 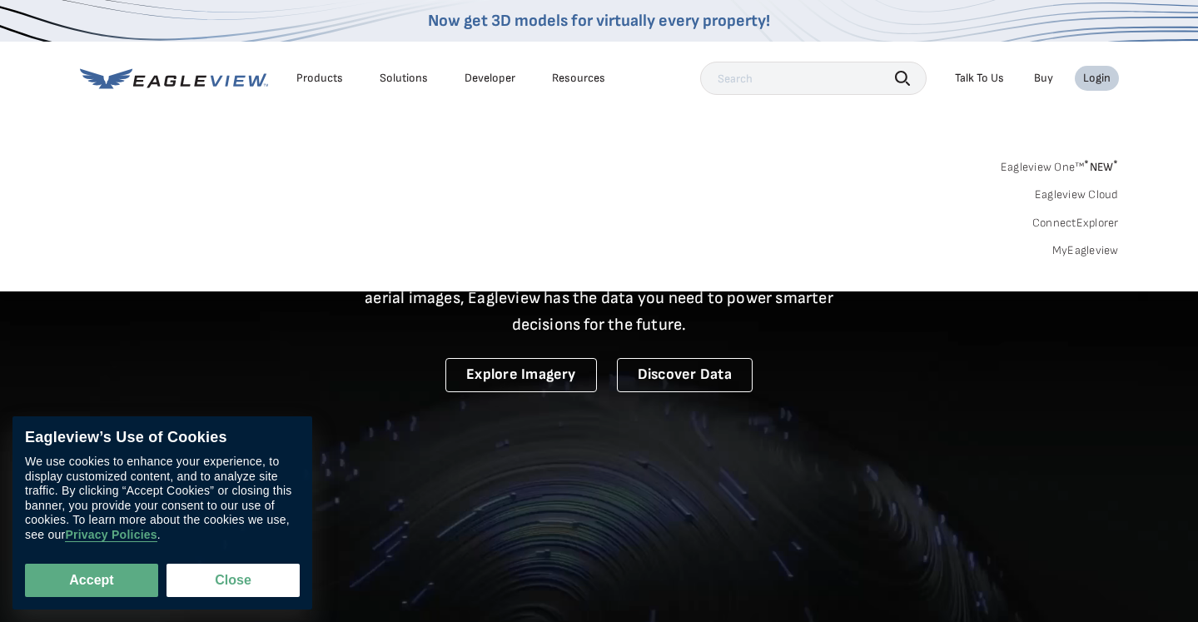 I want to click on button: Accept, so click(x=92, y=580).